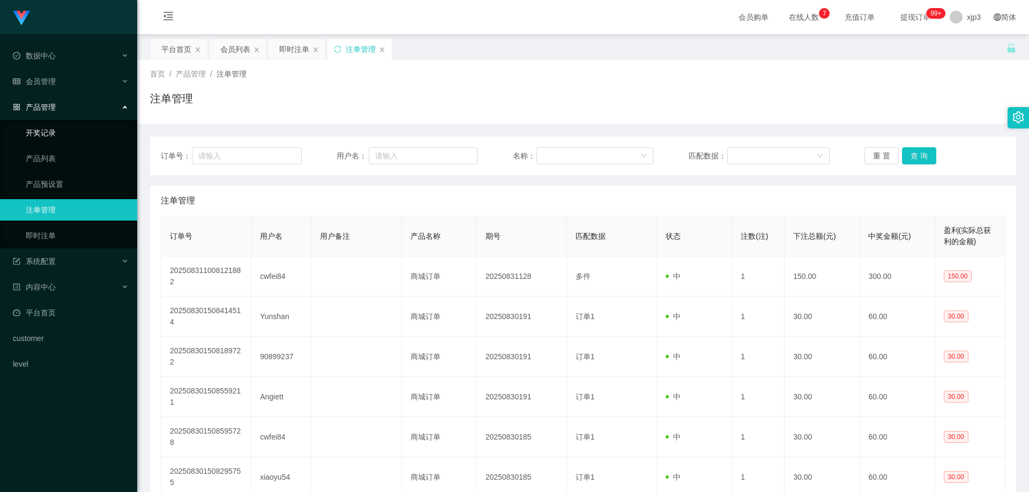 The width and height of the screenshot is (1029, 492). I want to click on span: 期号, so click(493, 236).